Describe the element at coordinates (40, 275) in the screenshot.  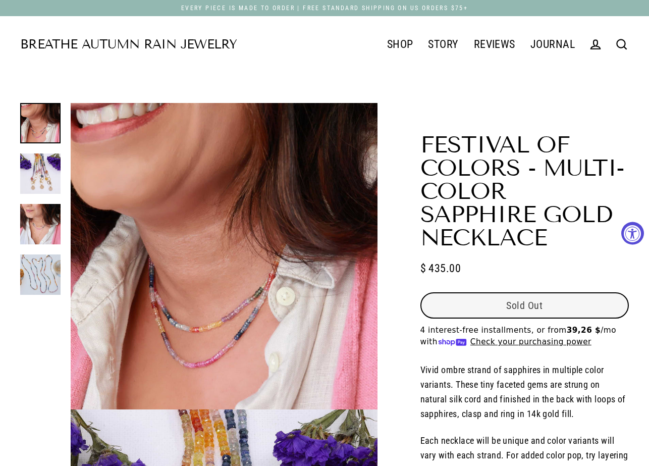
I see `img: Festival of Colors - Multi-Color Sapphire Gold Necklace alt image | Breathe Autumn Rain Artisan J...` at that location.